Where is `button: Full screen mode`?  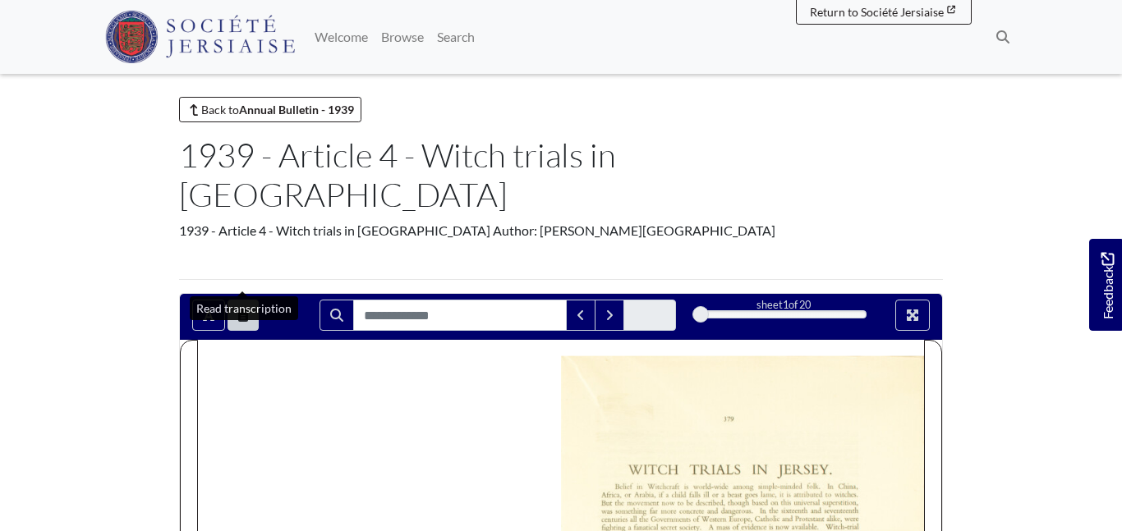 button: Full screen mode is located at coordinates (913, 315).